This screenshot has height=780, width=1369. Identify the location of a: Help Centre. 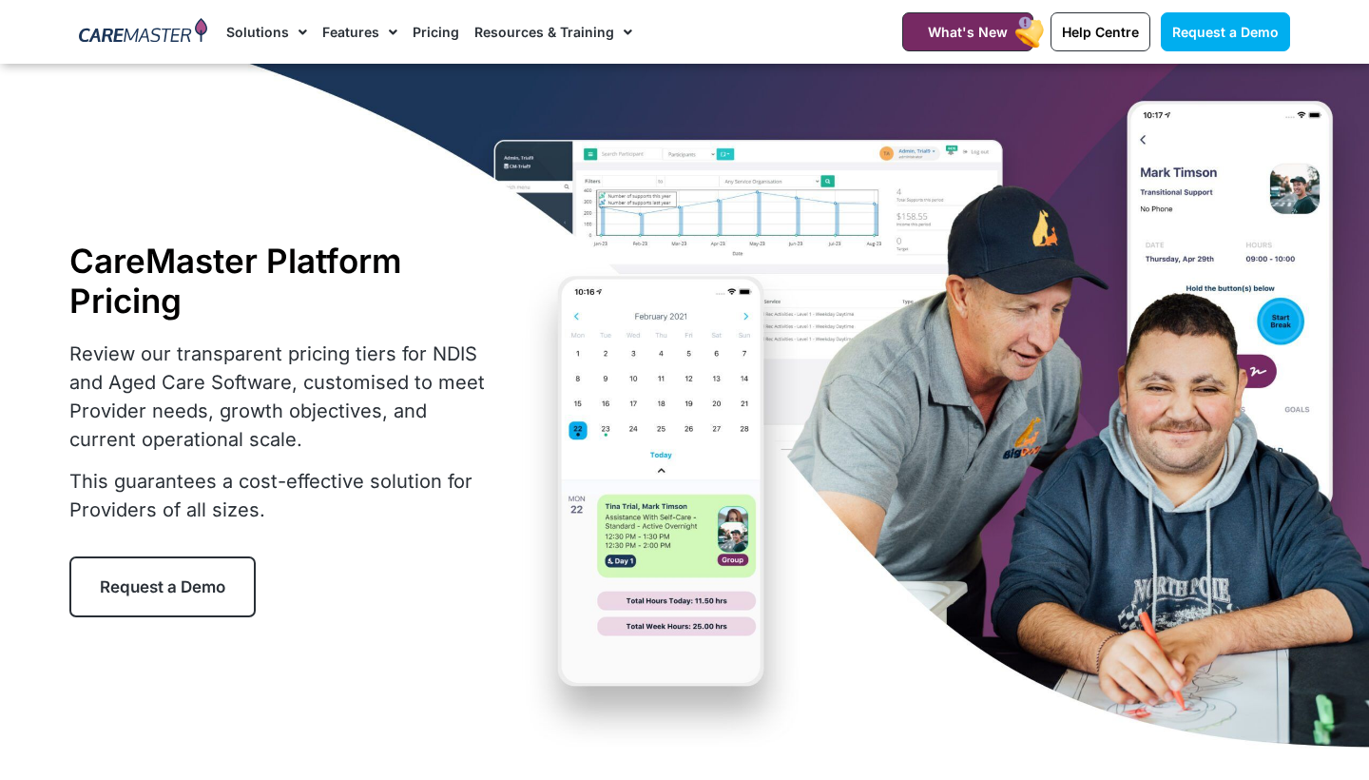
(1100, 31).